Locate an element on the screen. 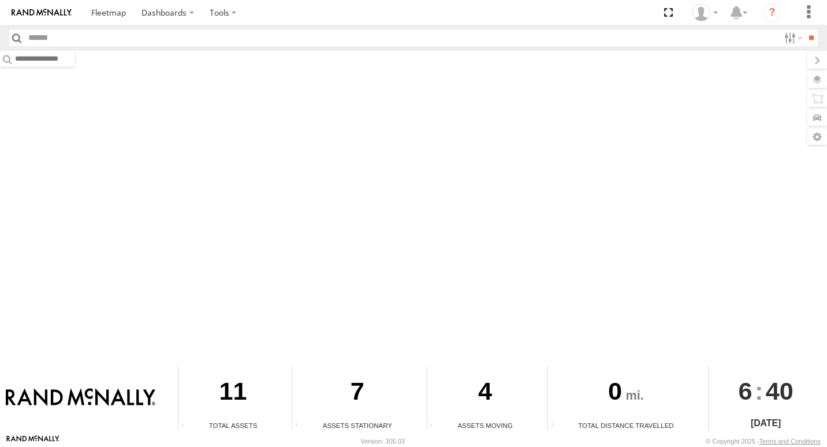 The height and width of the screenshot is (447, 827). div: Assets Stationary is located at coordinates (358, 425).